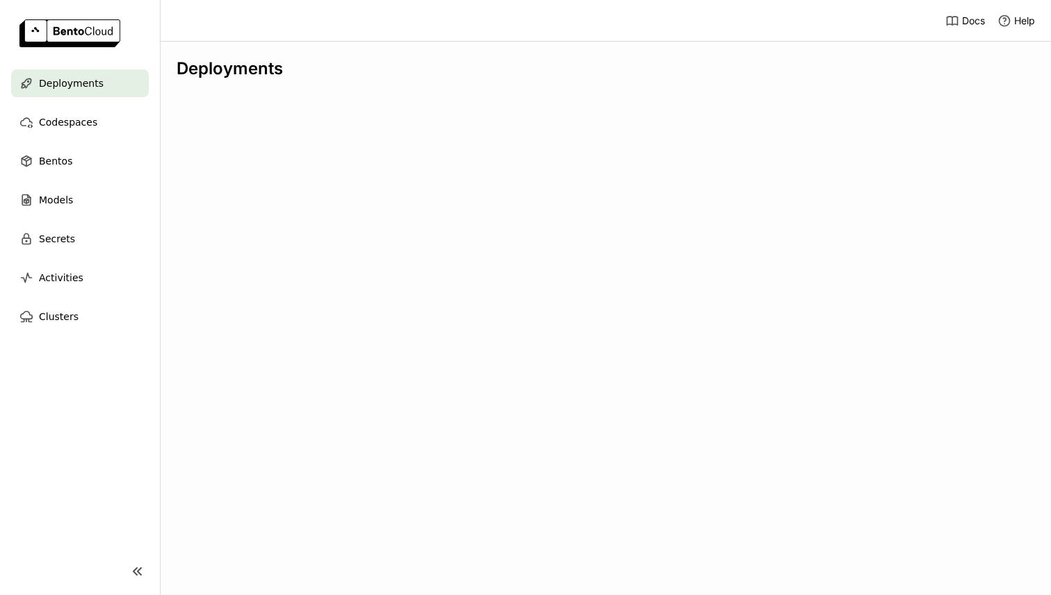 The height and width of the screenshot is (595, 1051). What do you see at coordinates (58, 317) in the screenshot?
I see `span: Clusters` at bounding box center [58, 317].